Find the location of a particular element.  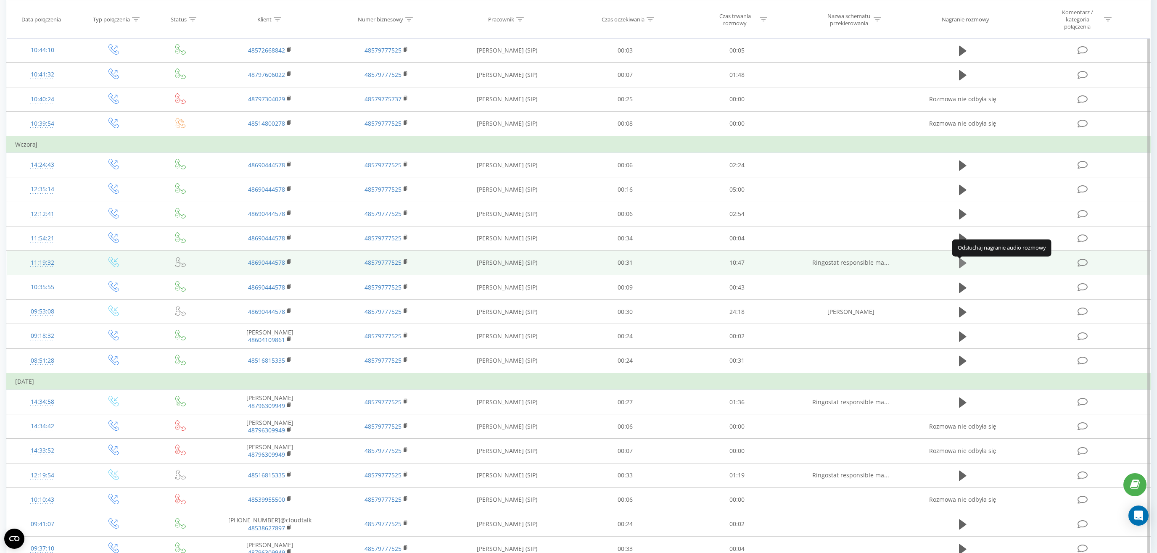

td: 05:00 is located at coordinates (737, 190).